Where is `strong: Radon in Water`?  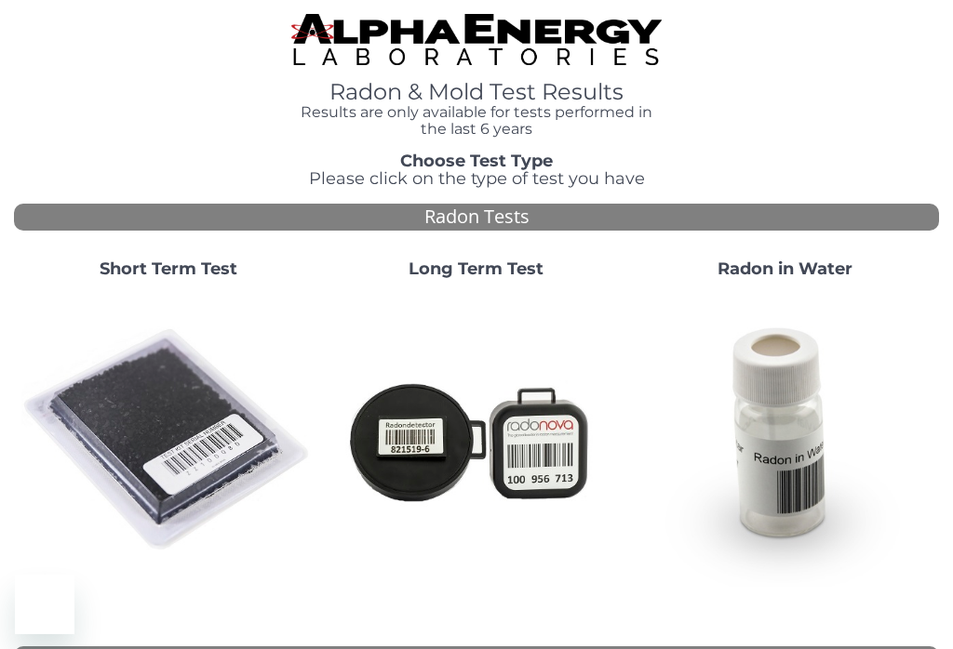
strong: Radon in Water is located at coordinates (784, 269).